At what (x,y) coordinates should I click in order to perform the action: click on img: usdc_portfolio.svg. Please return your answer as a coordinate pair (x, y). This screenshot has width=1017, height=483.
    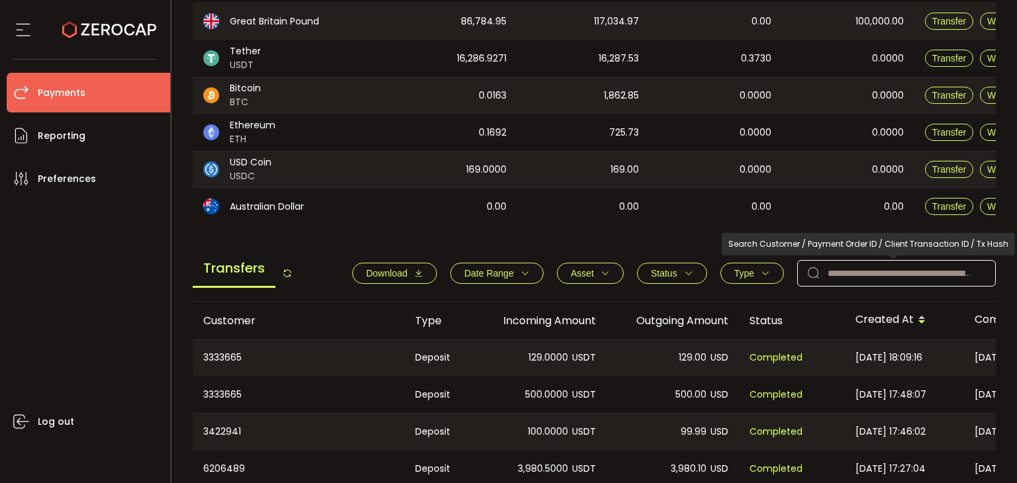
    Looking at the image, I should click on (211, 170).